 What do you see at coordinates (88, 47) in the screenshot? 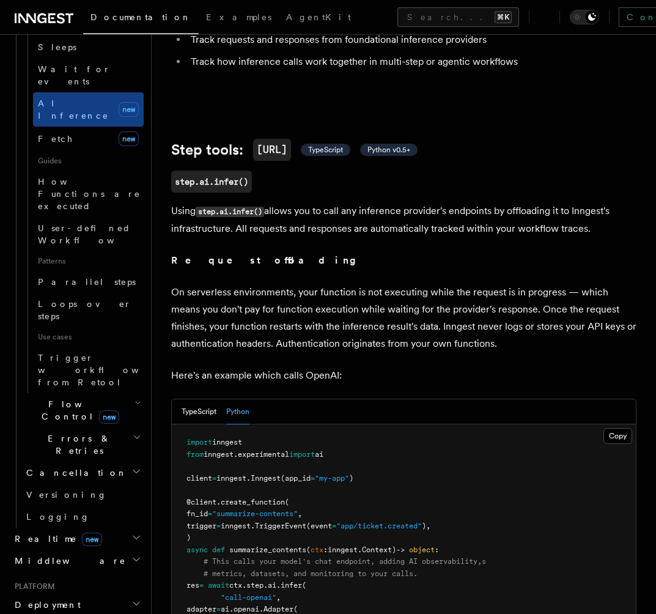
I see `a: Sleeps` at bounding box center [88, 47].